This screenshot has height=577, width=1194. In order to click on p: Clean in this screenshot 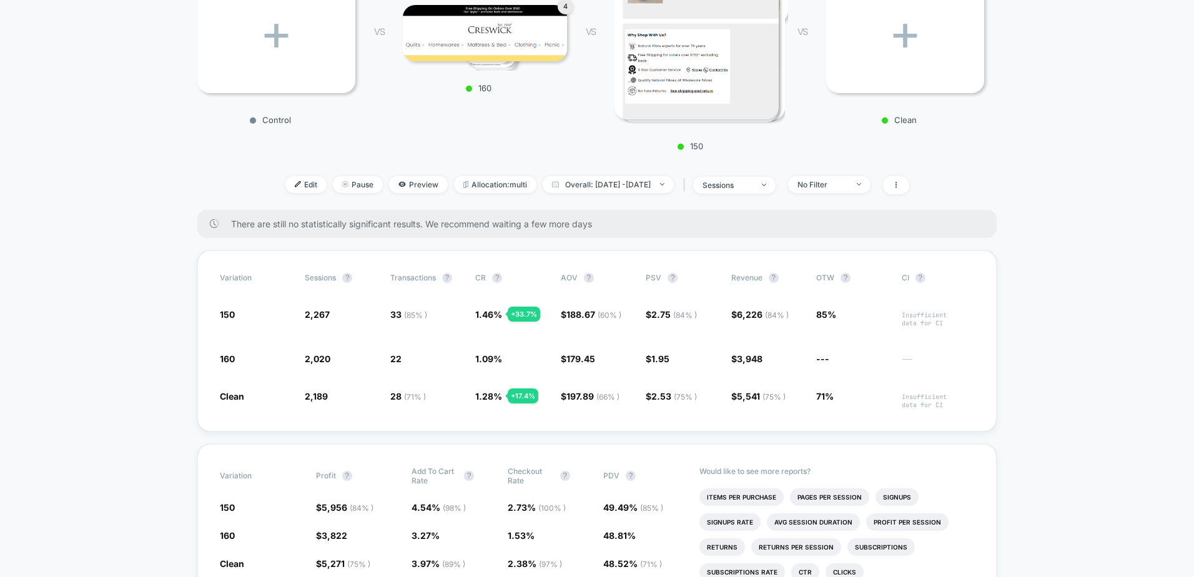, I will do `click(899, 120)`.